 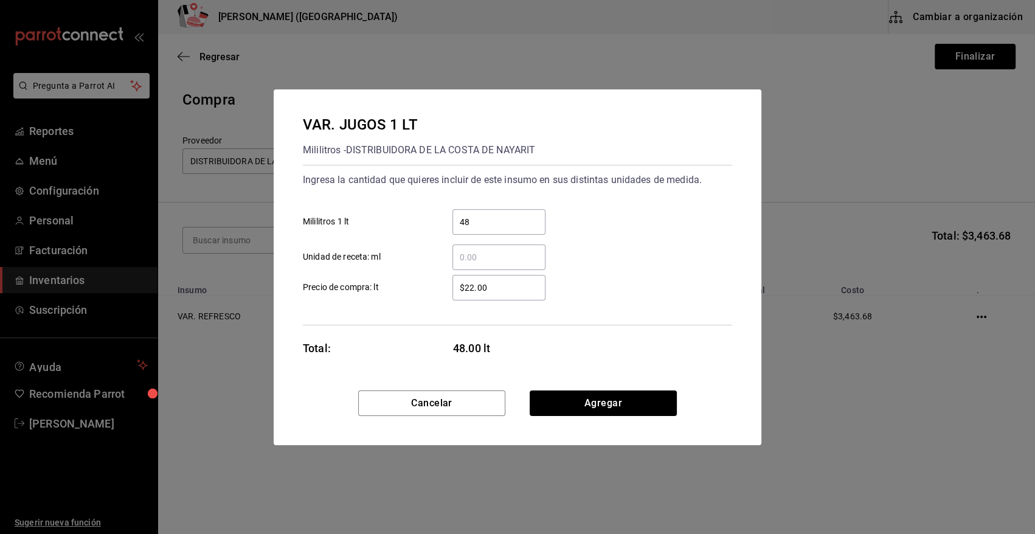 I want to click on span: Precio de compra: lt, so click(x=340, y=287).